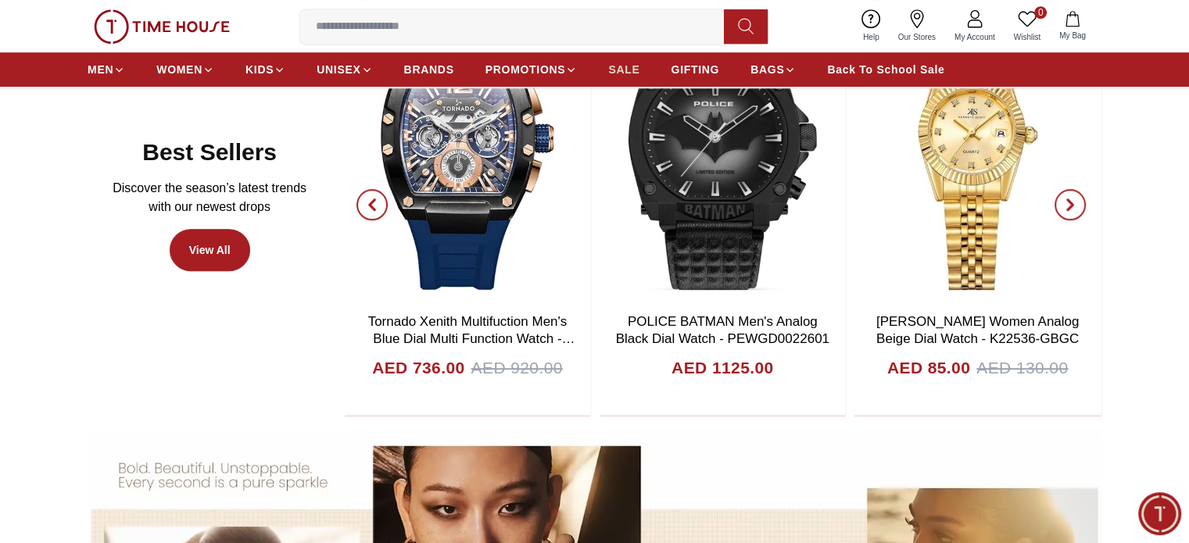 The height and width of the screenshot is (543, 1189). Describe the element at coordinates (1027, 26) in the screenshot. I see `a: 0Wishlist` at that location.